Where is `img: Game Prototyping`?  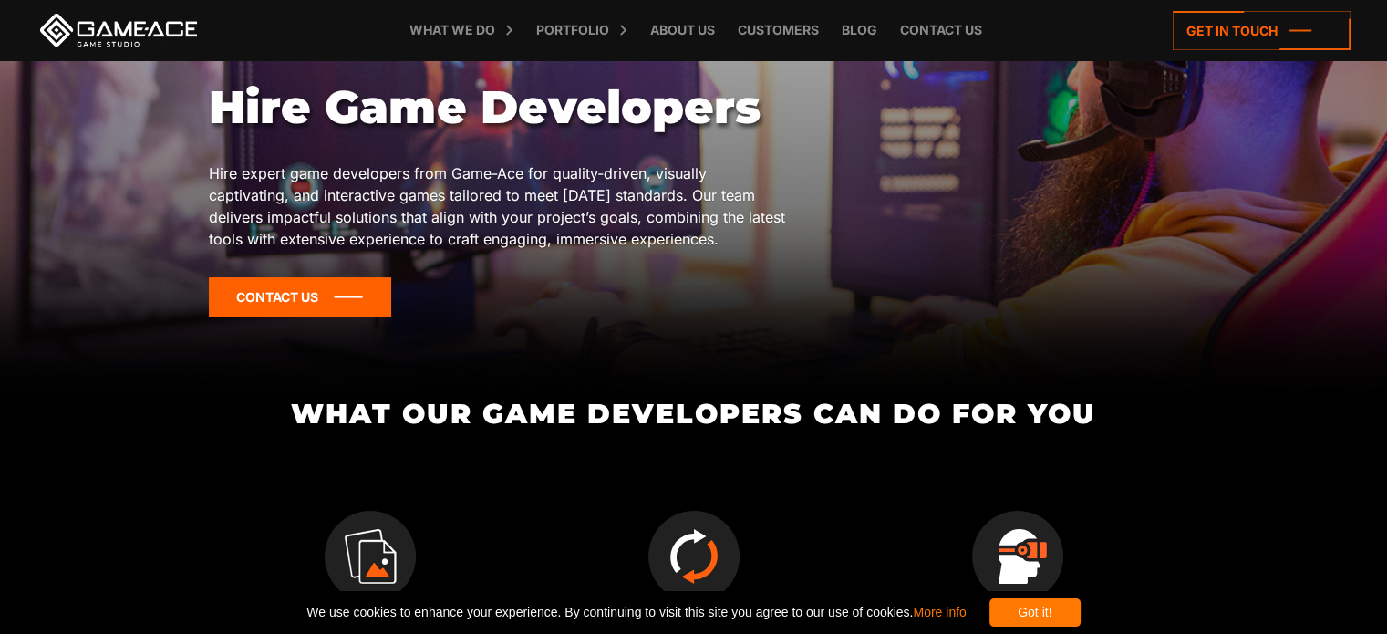 img: Game Prototyping is located at coordinates (370, 556).